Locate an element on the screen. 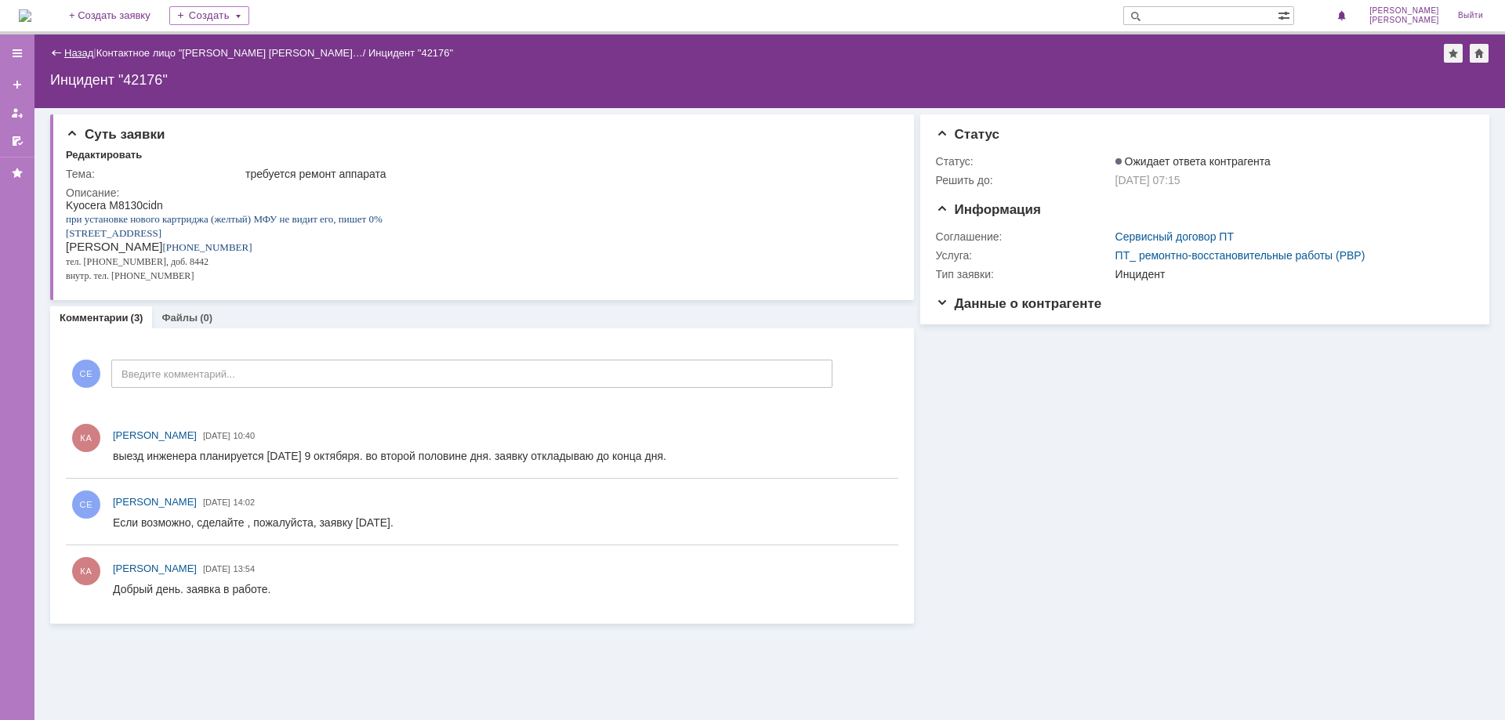 The height and width of the screenshot is (720, 1505). div: требуется ремонт аппарата is located at coordinates (567, 174).